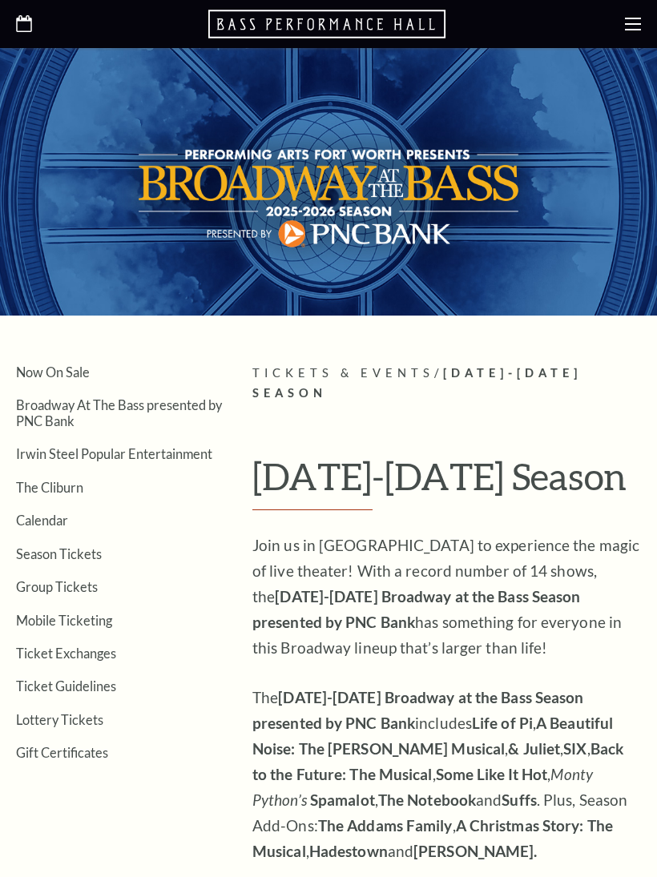 The height and width of the screenshot is (877, 657). What do you see at coordinates (53, 372) in the screenshot?
I see `a: Now On Sale` at bounding box center [53, 372].